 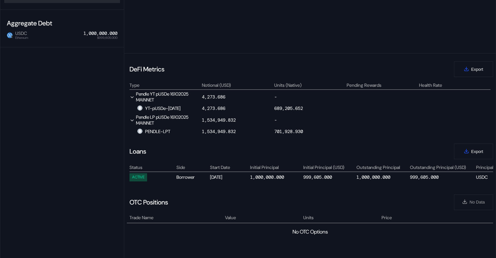 What do you see at coordinates (276, 167) in the screenshot?
I see `div: Initial Principal` at bounding box center [276, 167].